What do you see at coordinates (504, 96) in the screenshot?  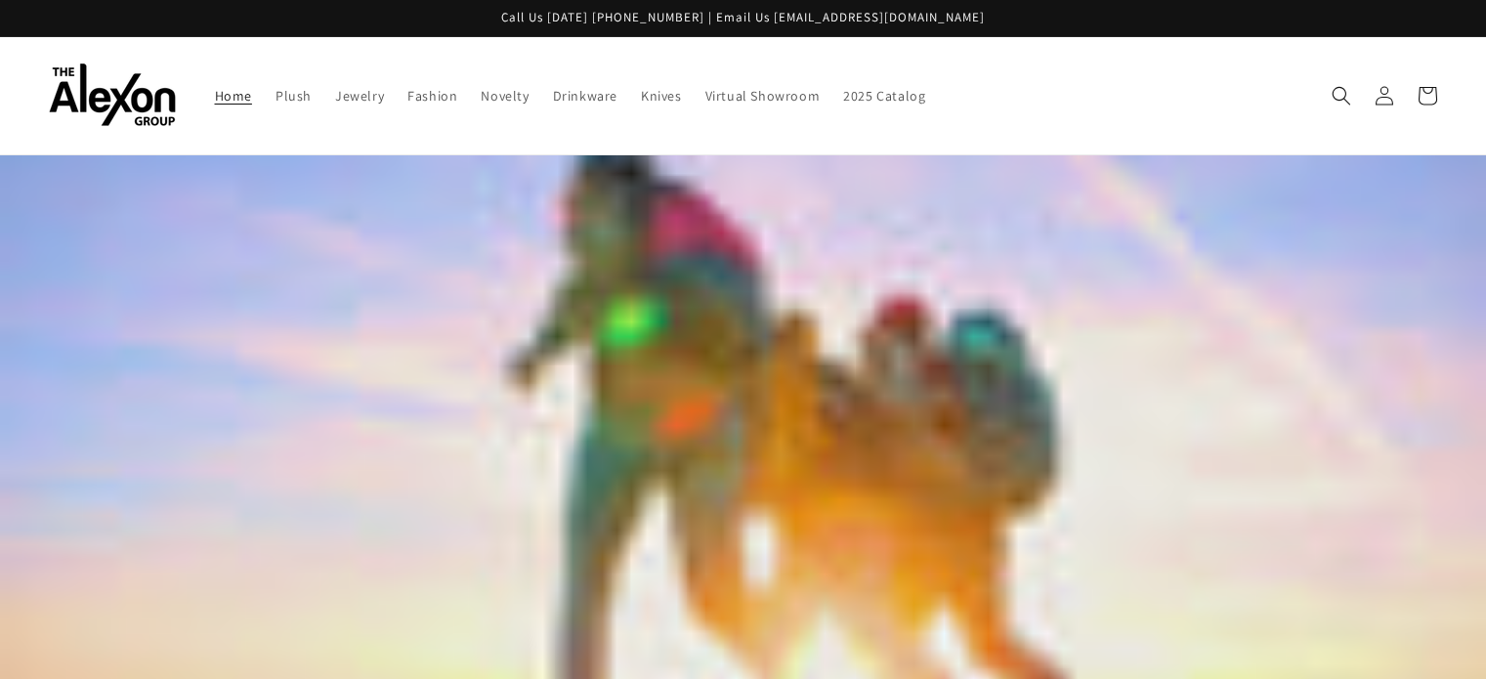 I see `a: Novelty` at bounding box center [504, 96].